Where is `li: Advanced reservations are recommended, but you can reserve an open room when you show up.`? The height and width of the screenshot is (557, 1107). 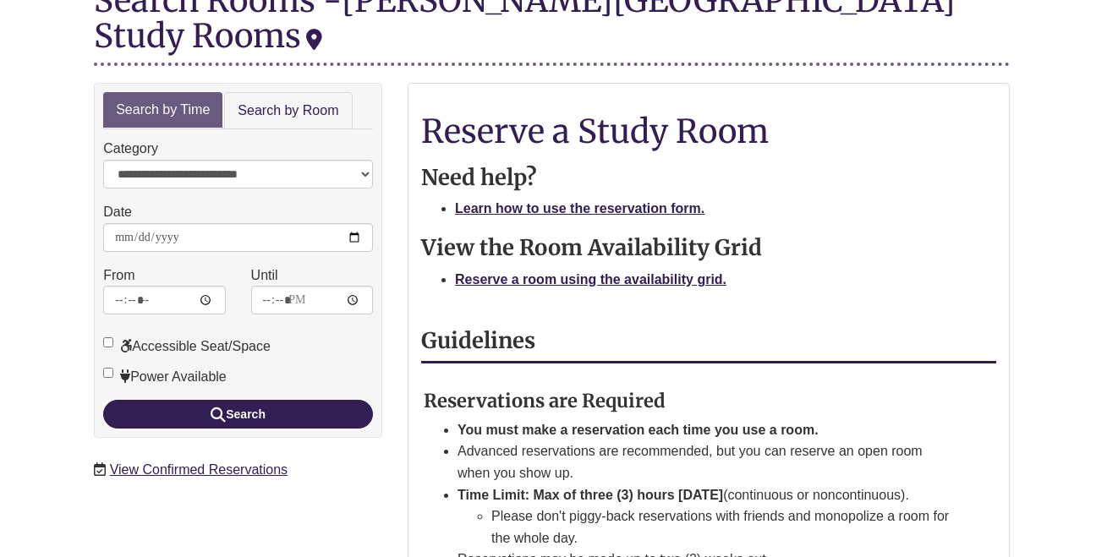
li: Advanced reservations are recommended, but you can reserve an open room when you show up. is located at coordinates (706, 462).